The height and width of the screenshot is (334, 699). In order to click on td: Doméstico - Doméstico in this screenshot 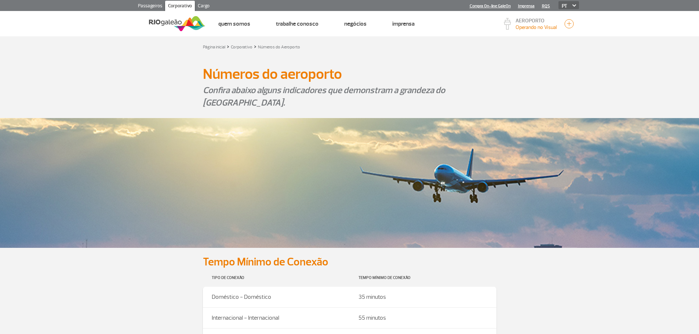, I will do `click(276, 297)`.